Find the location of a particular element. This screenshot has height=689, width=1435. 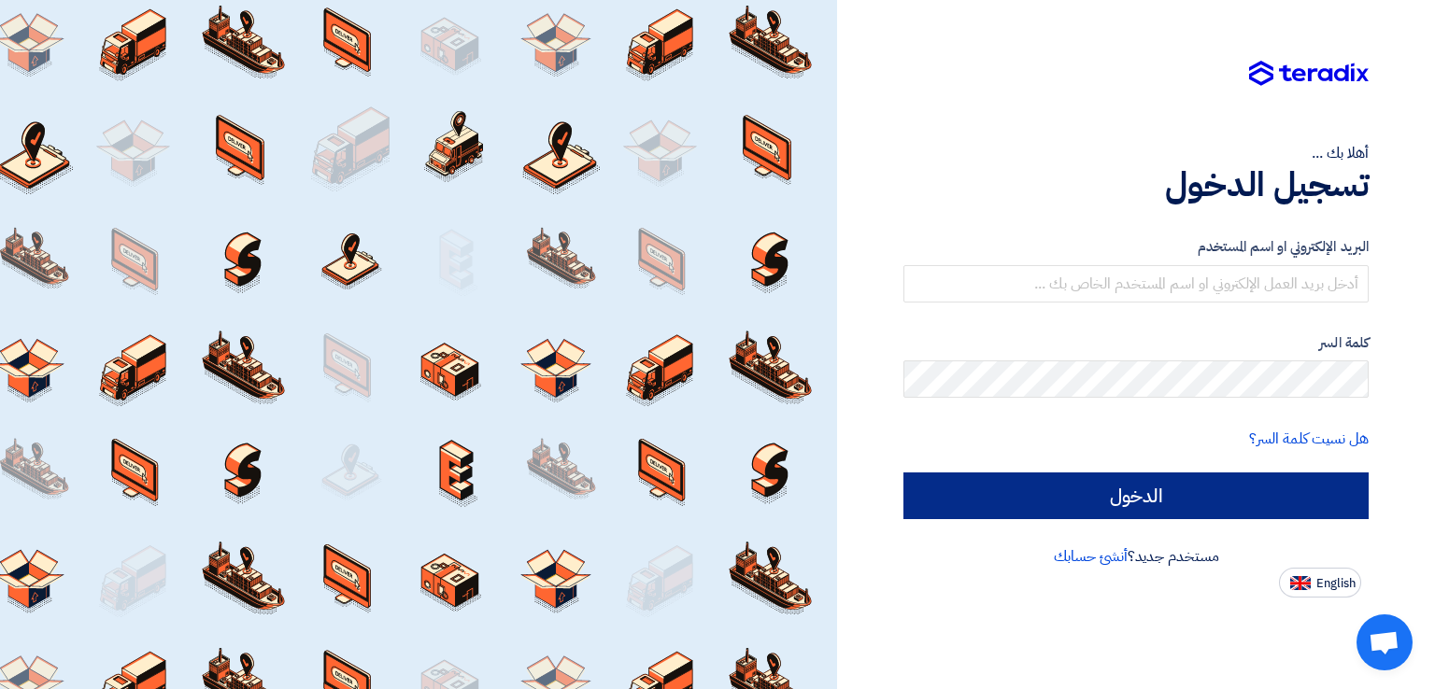

img: Teradix logo is located at coordinates (1308, 74).